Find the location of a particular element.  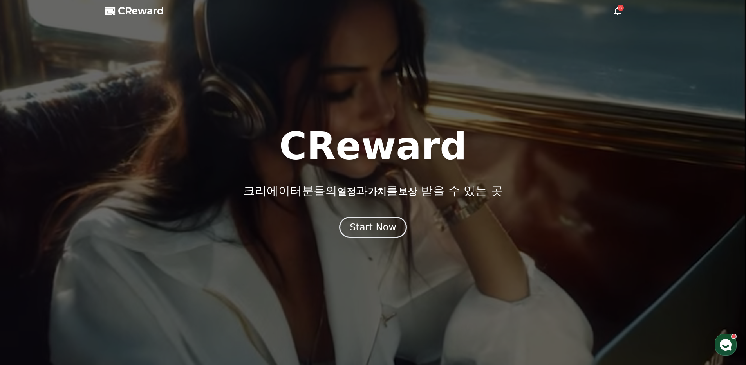

span: 가치 is located at coordinates (377, 192).